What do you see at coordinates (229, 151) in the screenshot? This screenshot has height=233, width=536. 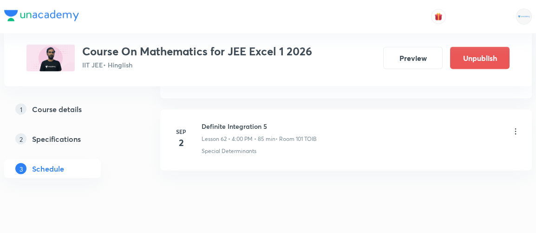 I see `p: Special Determinants` at bounding box center [229, 151].